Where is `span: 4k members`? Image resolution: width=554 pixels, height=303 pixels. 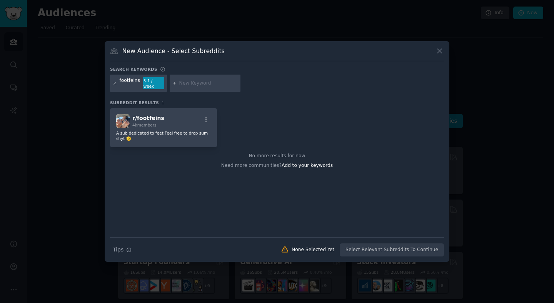 span: 4k members is located at coordinates (144, 125).